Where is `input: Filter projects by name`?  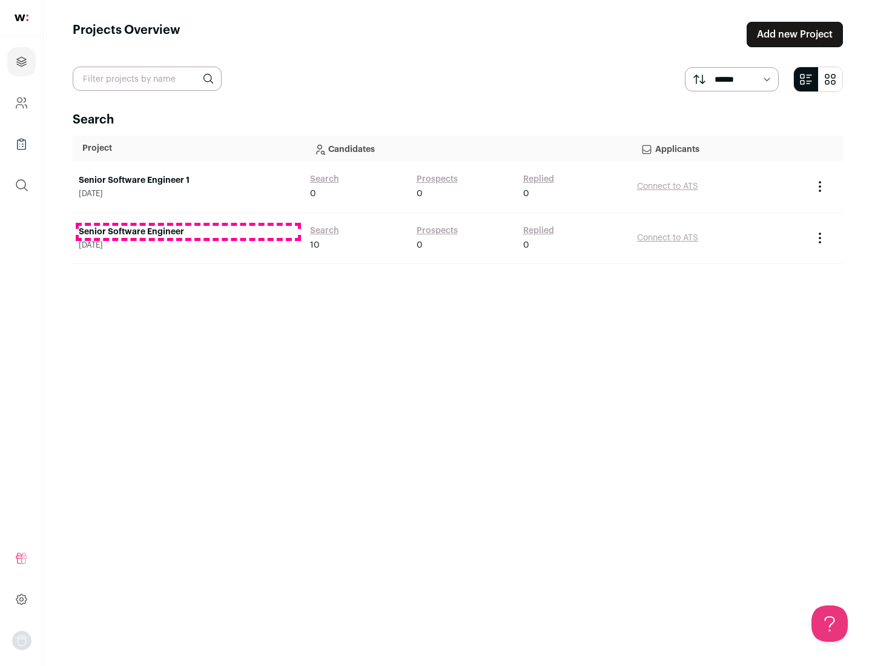 input: Filter projects by name is located at coordinates (147, 79).